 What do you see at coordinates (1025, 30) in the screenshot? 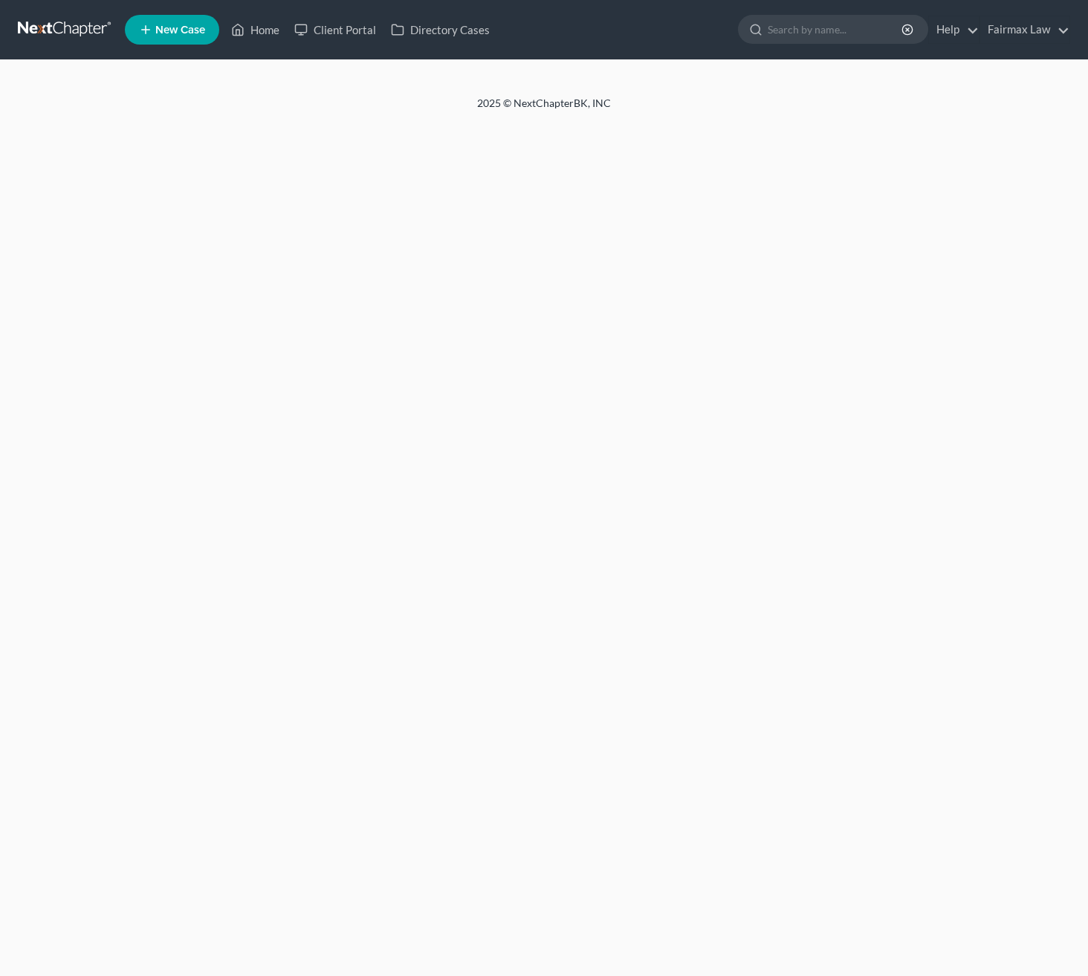
I see `a: Fairmax Law` at bounding box center [1025, 30].